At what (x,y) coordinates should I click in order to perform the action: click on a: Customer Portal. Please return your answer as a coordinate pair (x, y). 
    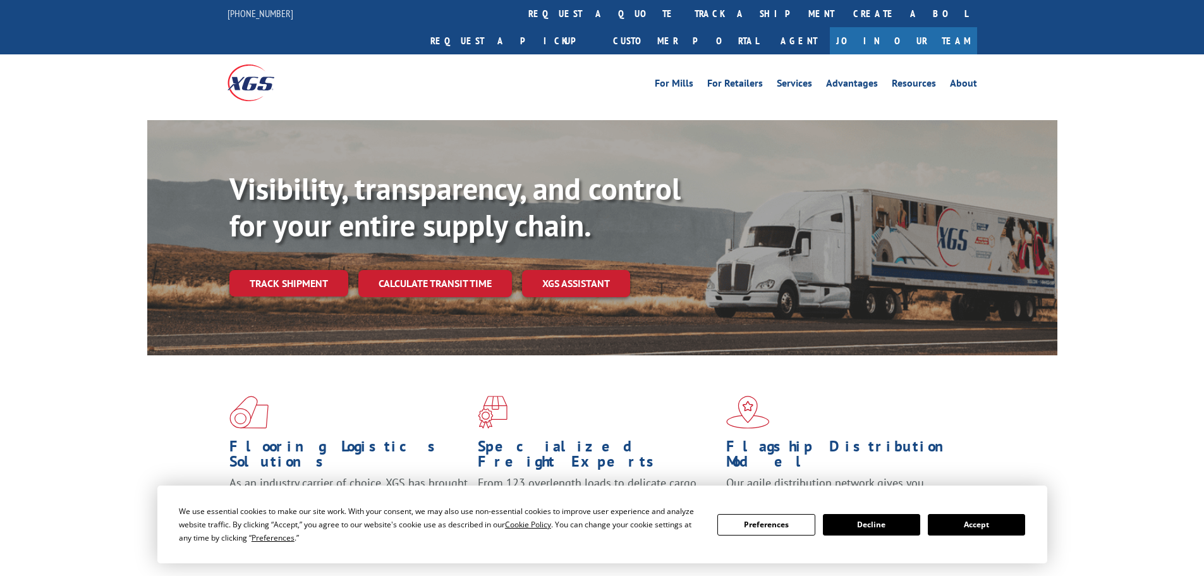
    Looking at the image, I should click on (685, 40).